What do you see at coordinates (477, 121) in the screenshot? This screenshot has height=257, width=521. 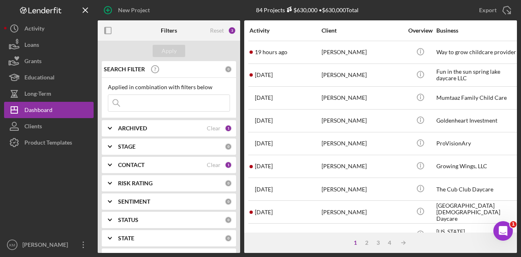 I see `div: Goldenheart Investment` at bounding box center [477, 121].